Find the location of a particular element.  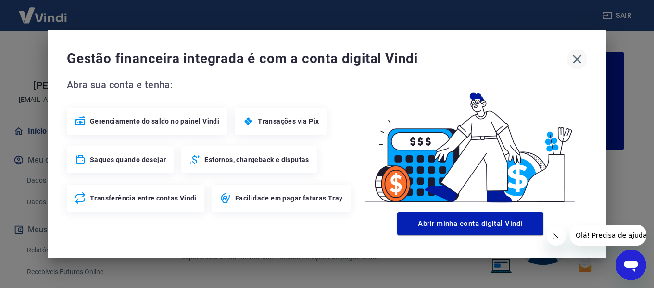

span: Transferência entre contas Vindi is located at coordinates (143, 198).